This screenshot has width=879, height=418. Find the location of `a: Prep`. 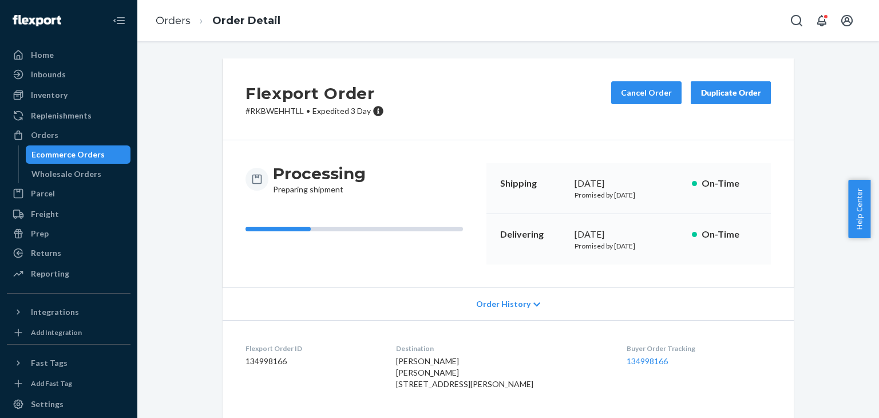

a: Prep is located at coordinates (69, 233).